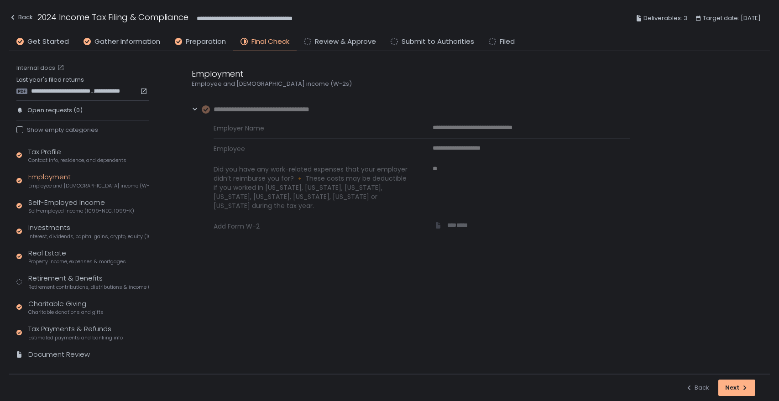 The image size is (779, 401). Describe the element at coordinates (127, 42) in the screenshot. I see `span: Gather Information` at that location.